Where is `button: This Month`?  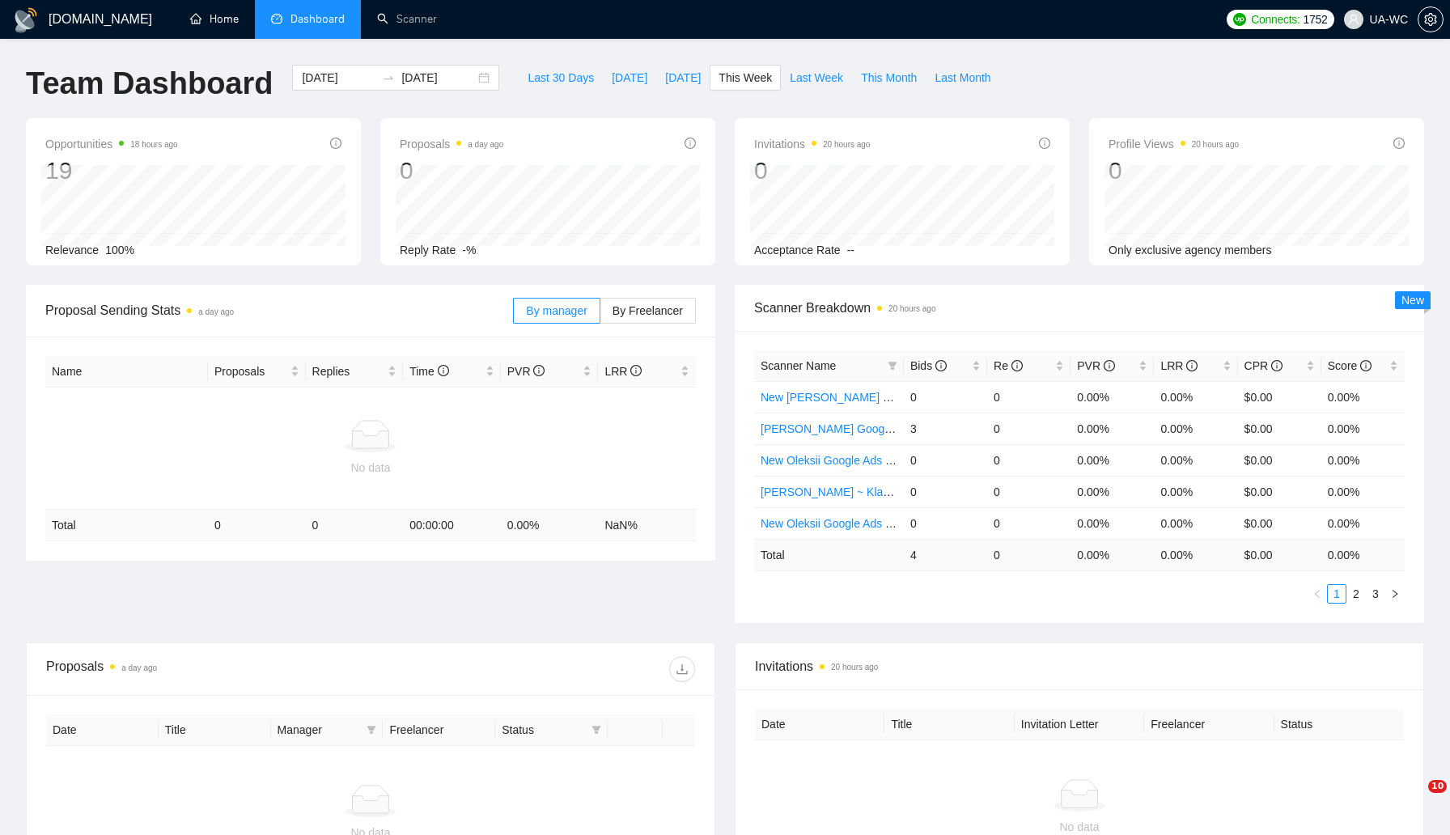 button: This Month is located at coordinates (889, 78).